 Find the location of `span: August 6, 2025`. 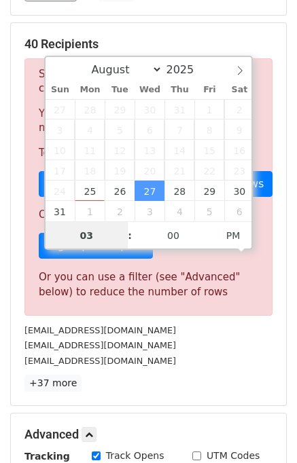

span: August 6, 2025 is located at coordinates (149, 130).